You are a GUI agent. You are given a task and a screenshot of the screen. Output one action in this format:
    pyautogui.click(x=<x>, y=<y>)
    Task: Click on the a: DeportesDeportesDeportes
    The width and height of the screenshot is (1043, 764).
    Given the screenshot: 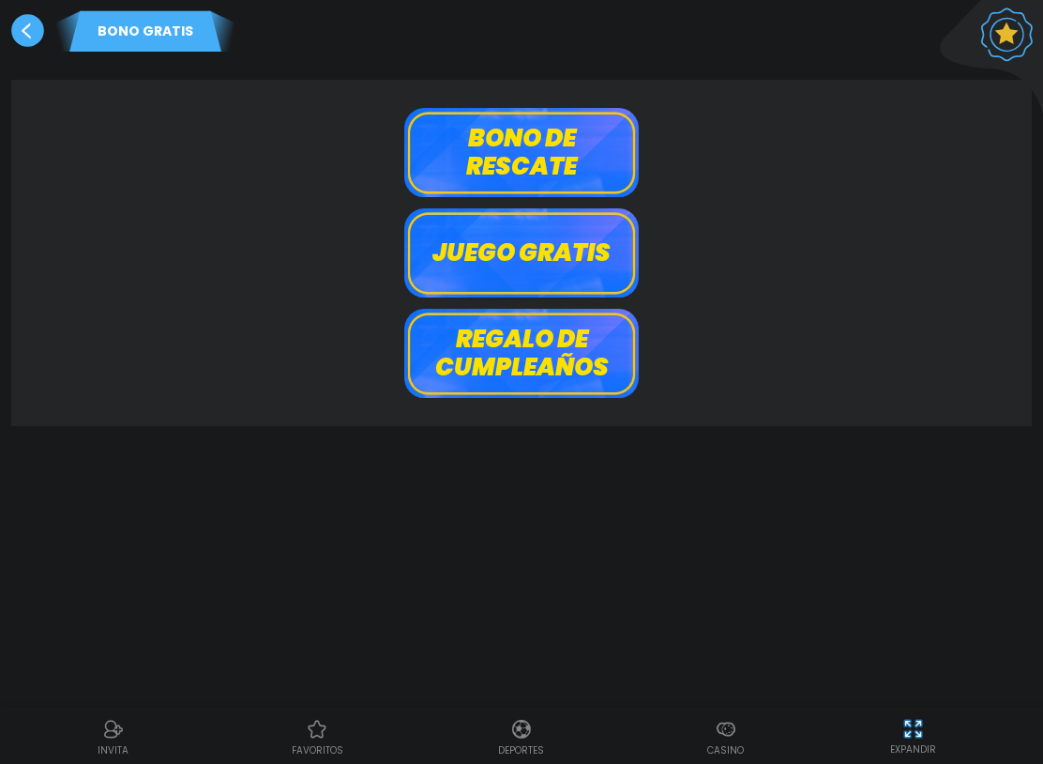 What is the action you would take?
    pyautogui.click(x=522, y=736)
    